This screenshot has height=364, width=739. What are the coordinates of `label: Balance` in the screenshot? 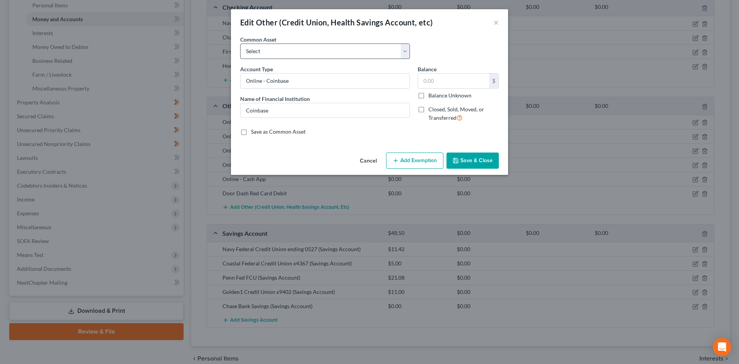 It's located at (427, 69).